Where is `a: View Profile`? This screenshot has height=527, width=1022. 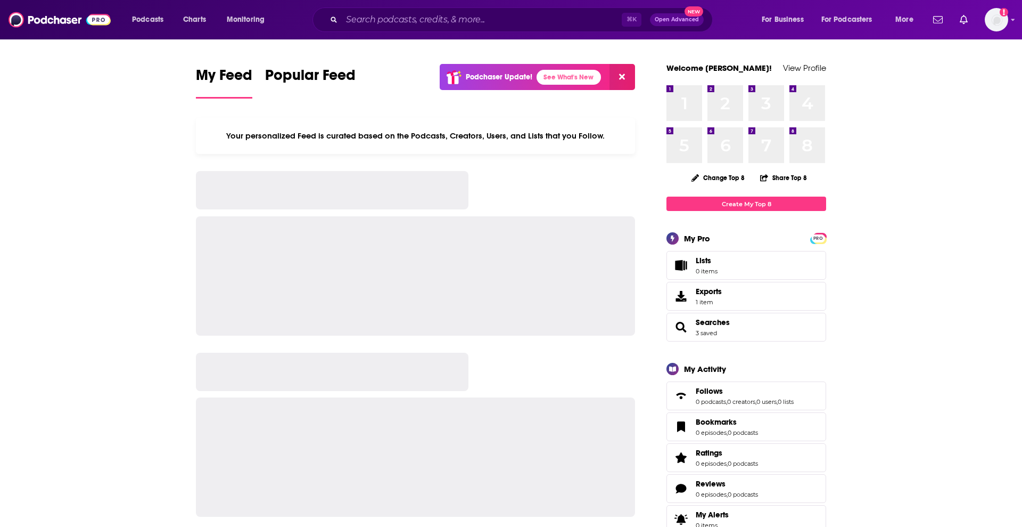
a: View Profile is located at coordinates (805, 68).